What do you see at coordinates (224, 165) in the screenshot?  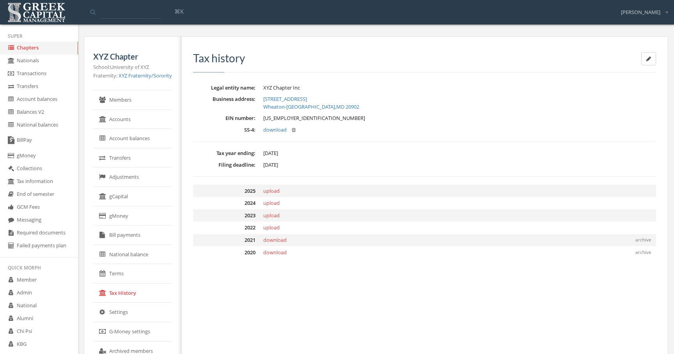 I see `dt: Filing deadline:` at bounding box center [224, 165].